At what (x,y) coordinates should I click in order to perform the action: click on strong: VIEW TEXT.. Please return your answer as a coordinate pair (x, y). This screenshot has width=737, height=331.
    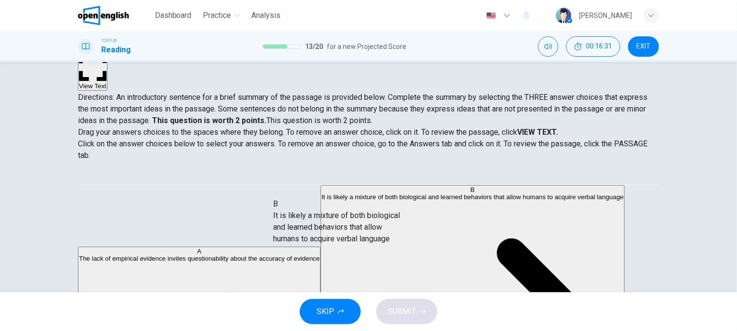
    Looking at the image, I should click on (537, 132).